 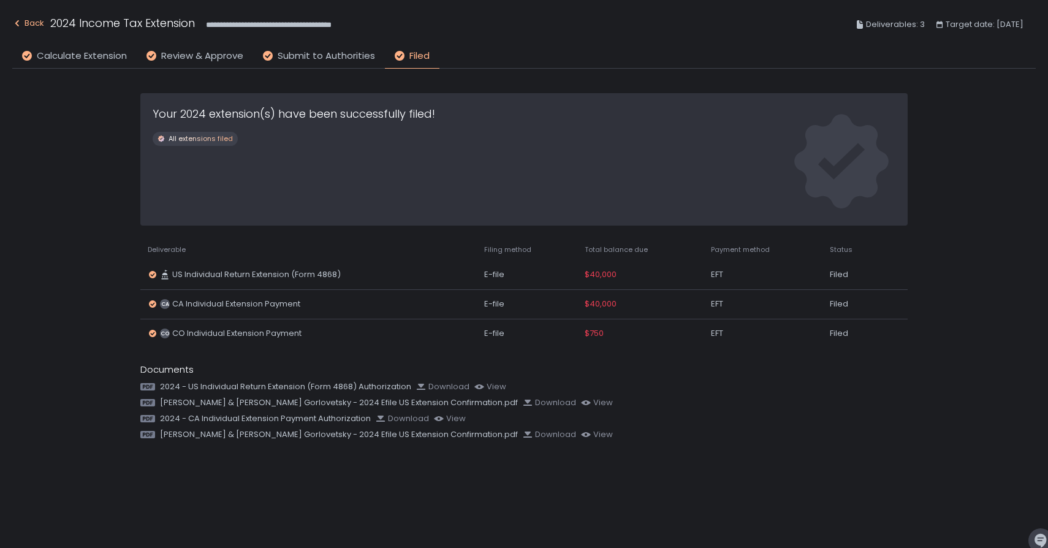 I want to click on span: Filing method, so click(x=507, y=249).